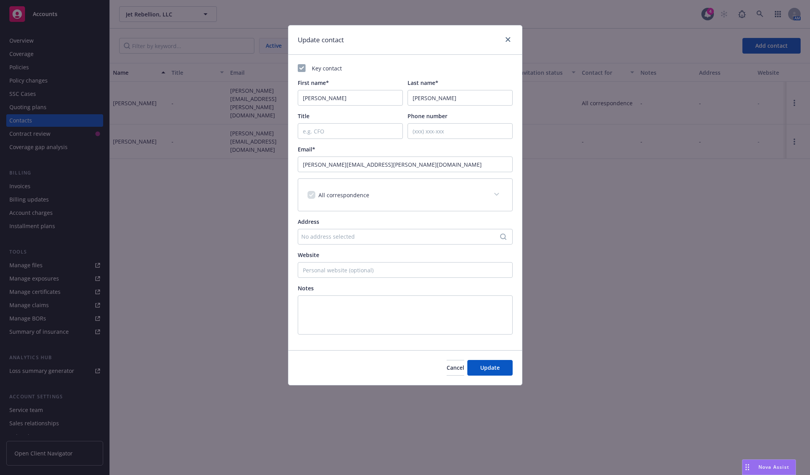 This screenshot has width=810, height=475. Describe the element at coordinates (405, 164) in the screenshot. I see `input: example@email.com` at that location.